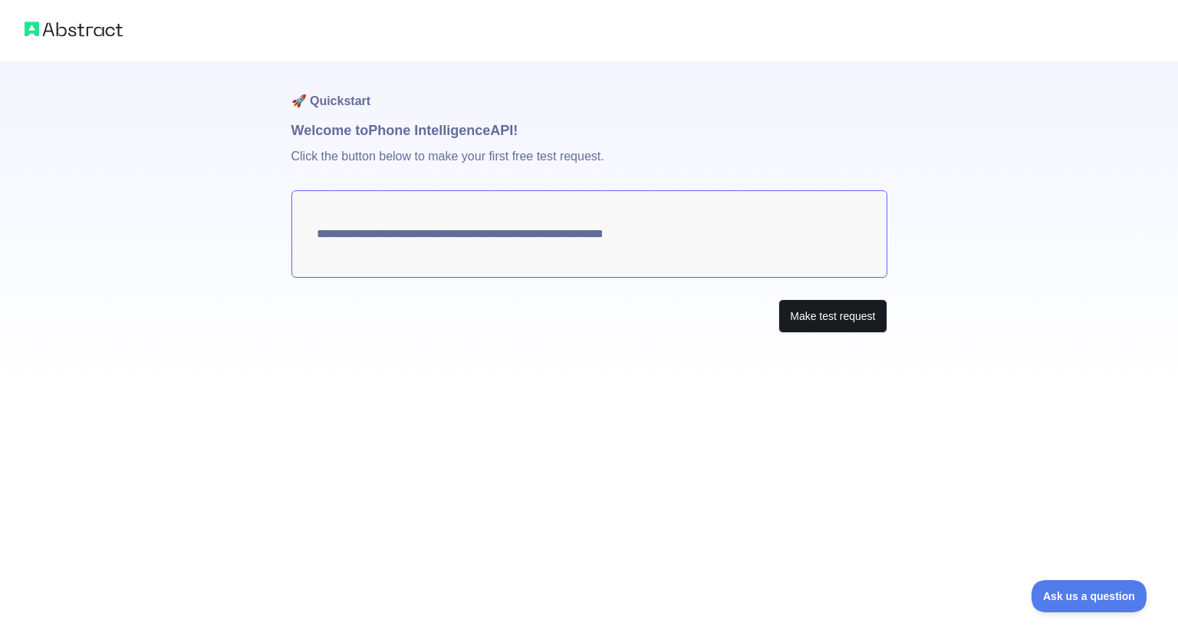 This screenshot has height=643, width=1178. I want to click on img: Abstract logo, so click(74, 29).